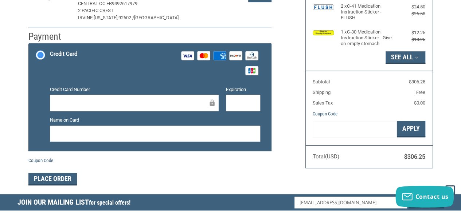 The image size is (461, 213). What do you see at coordinates (321, 92) in the screenshot?
I see `span: Shipping` at bounding box center [321, 92].